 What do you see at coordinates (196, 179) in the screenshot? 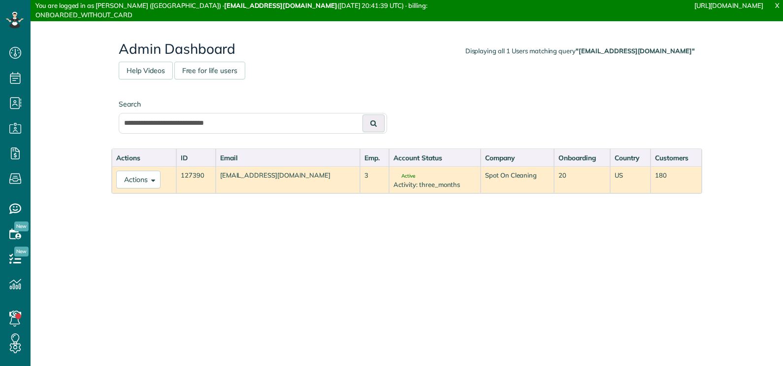
I see `td: 127390` at bounding box center [196, 179].